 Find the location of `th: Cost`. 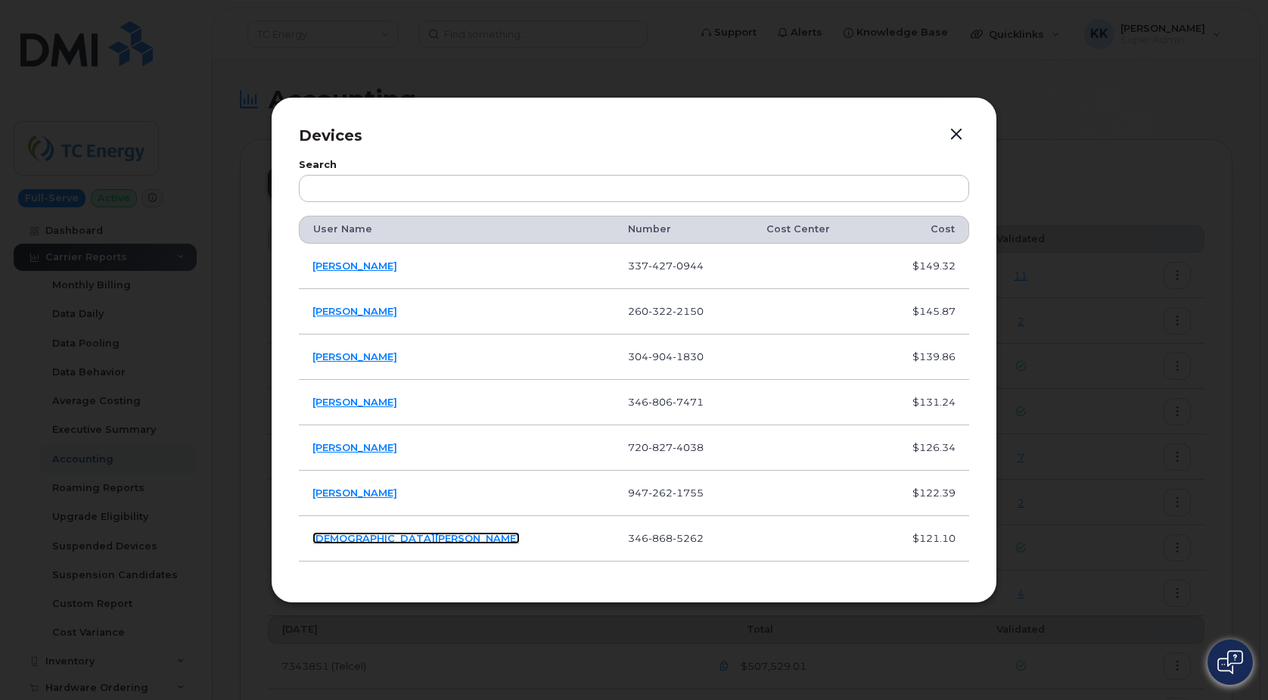

th: Cost is located at coordinates (921, 229).